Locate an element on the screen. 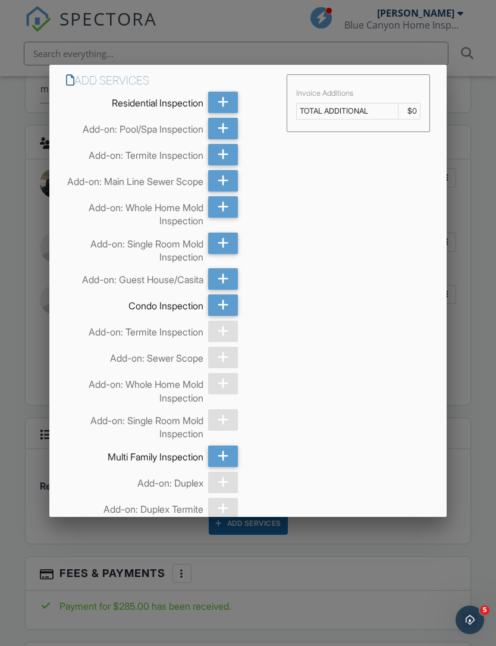 This screenshot has width=496, height=646. div: Add-on: Guest House/Casita is located at coordinates (134, 277).